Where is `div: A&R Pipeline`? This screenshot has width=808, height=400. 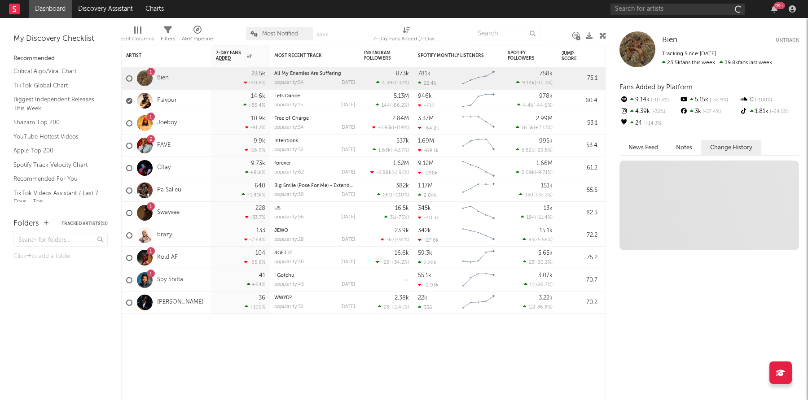
div: A&R Pipeline is located at coordinates (197, 35).